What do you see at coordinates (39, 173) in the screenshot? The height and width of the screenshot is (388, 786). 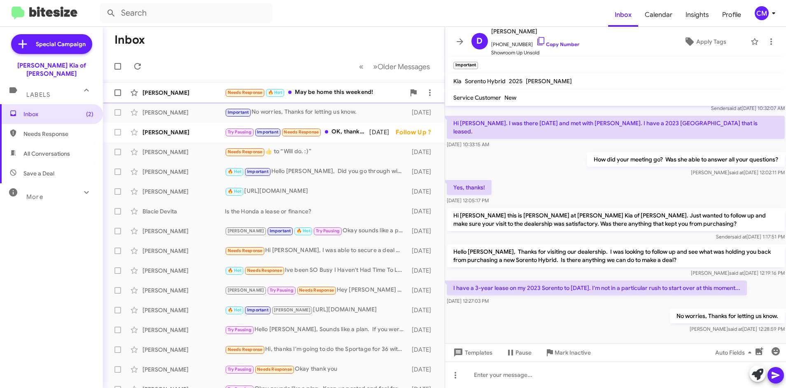 I see `span: Save a Deal` at bounding box center [39, 173].